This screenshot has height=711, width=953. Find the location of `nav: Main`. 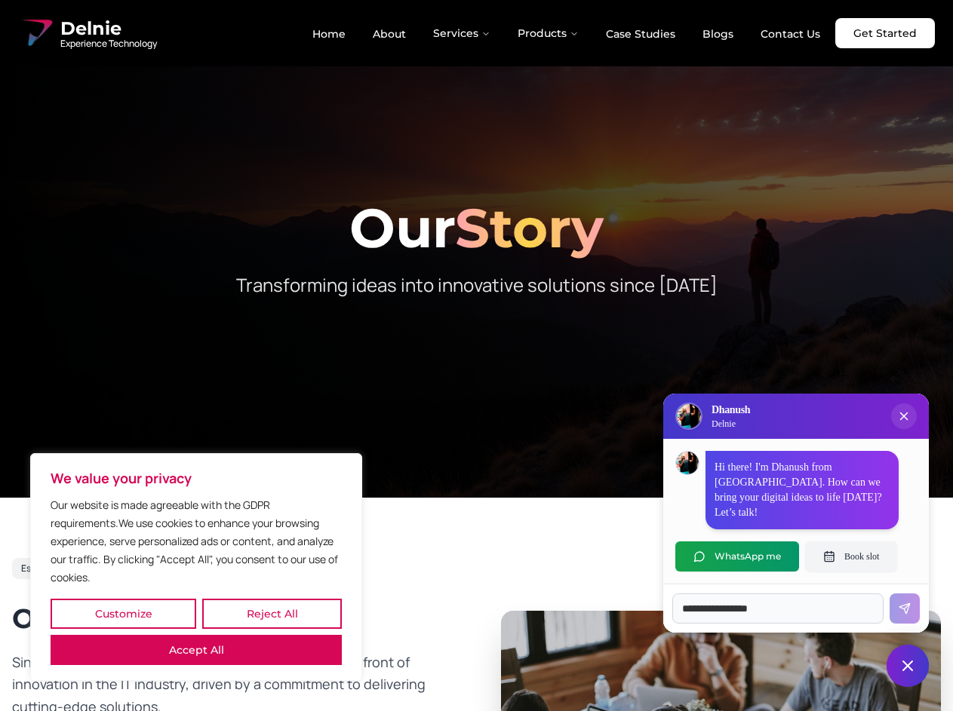

nav: Main is located at coordinates (566, 33).